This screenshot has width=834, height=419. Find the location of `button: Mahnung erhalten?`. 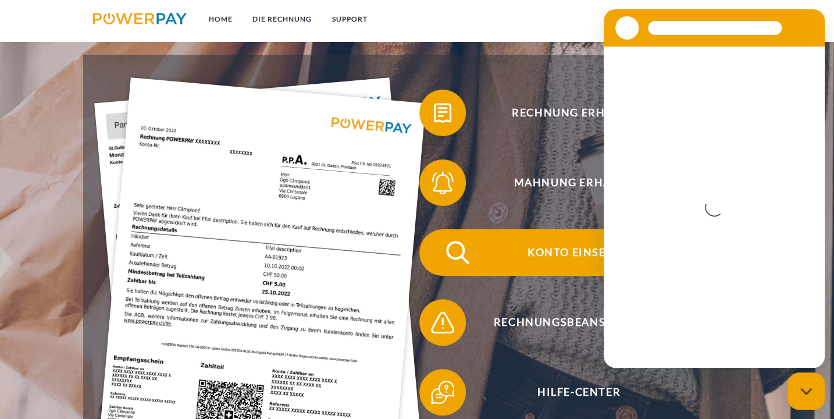

button: Mahnung erhalten? is located at coordinates (571, 183).